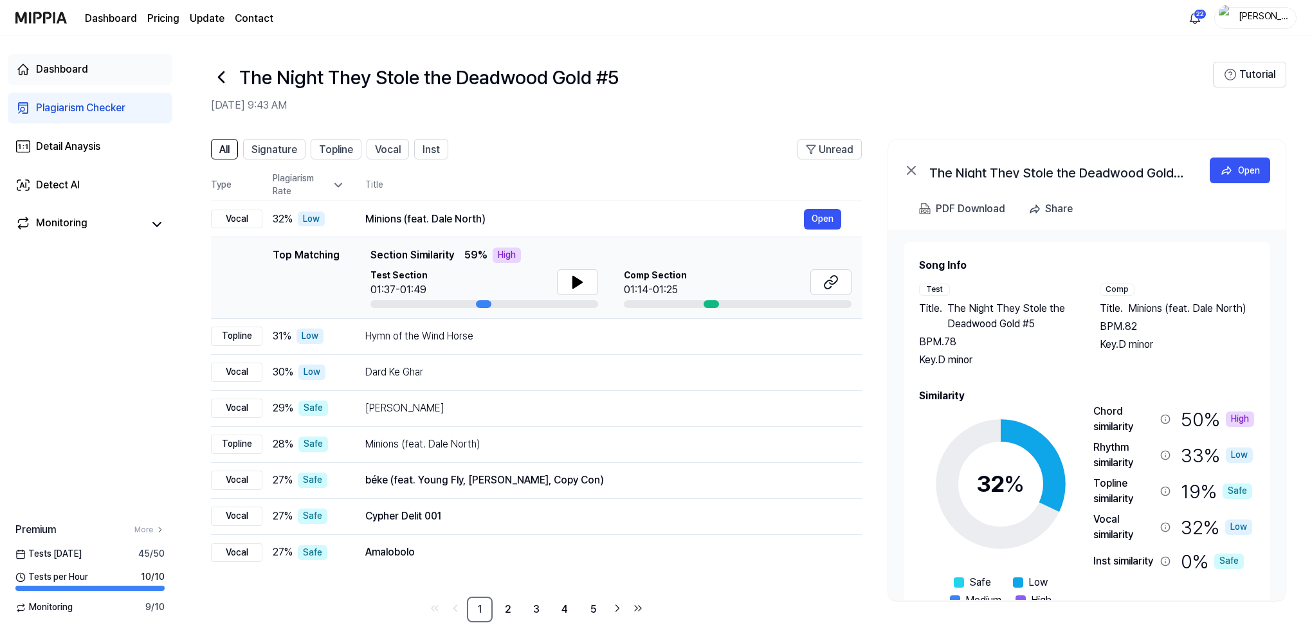 This screenshot has width=1312, height=632. What do you see at coordinates (1058, 170) in the screenshot?
I see `div: The Night They Stole the Deadwood Gold #5` at bounding box center [1058, 170].